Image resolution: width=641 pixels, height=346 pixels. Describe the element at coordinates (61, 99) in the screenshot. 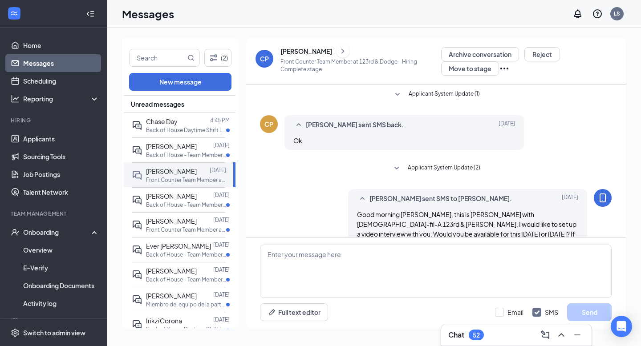

I see `div: Reporting` at that location.